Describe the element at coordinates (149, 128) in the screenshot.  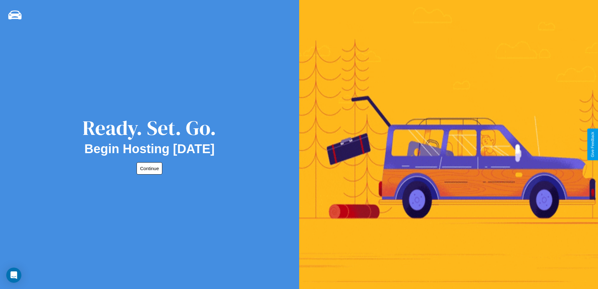
I see `div: Ready. Set. Go.` at that location.